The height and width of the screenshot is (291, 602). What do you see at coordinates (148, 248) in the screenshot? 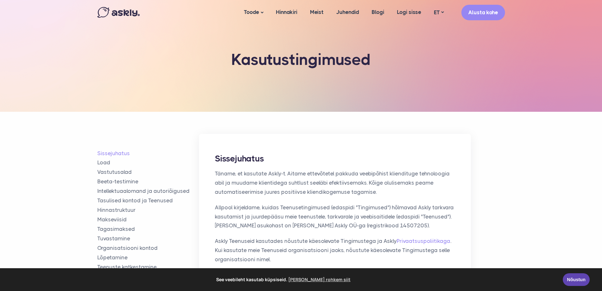
I see `a: Organisatsiooni kontod` at bounding box center [148, 248].